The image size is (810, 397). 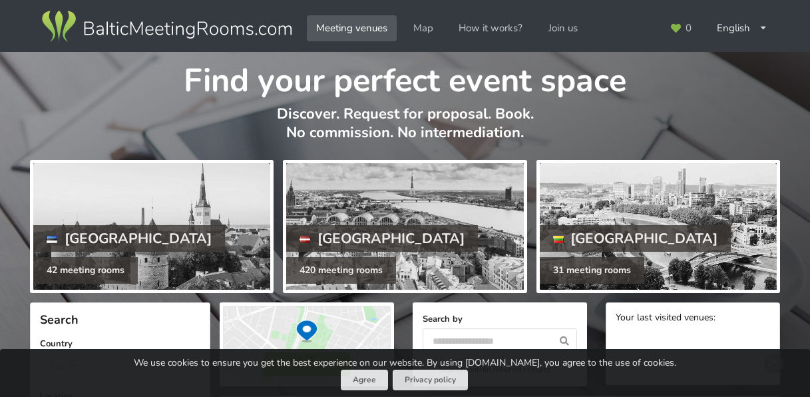 What do you see at coordinates (59, 320) in the screenshot?
I see `span: Search` at bounding box center [59, 320].